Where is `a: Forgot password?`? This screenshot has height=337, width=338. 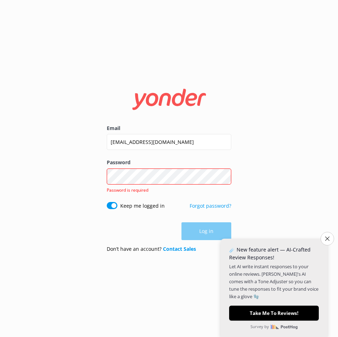
a: Forgot password? is located at coordinates (210, 205).